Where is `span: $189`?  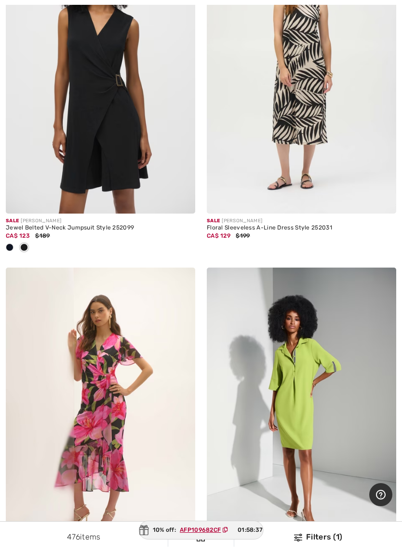
span: $189 is located at coordinates (42, 236).